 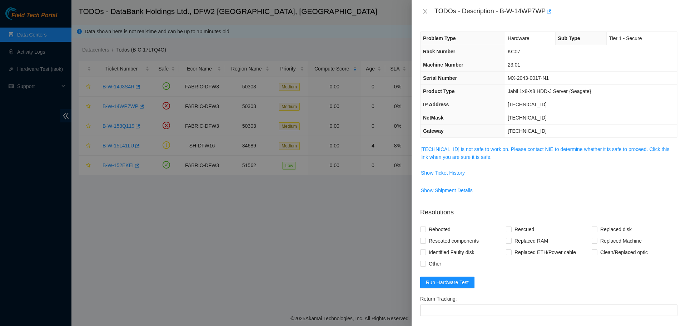 I want to click on span: Replaced Machine, so click(x=621, y=241).